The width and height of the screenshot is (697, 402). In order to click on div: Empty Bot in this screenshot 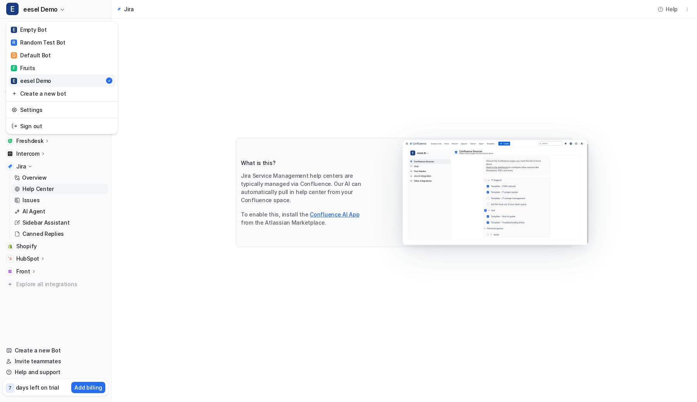, I will do `click(29, 29)`.